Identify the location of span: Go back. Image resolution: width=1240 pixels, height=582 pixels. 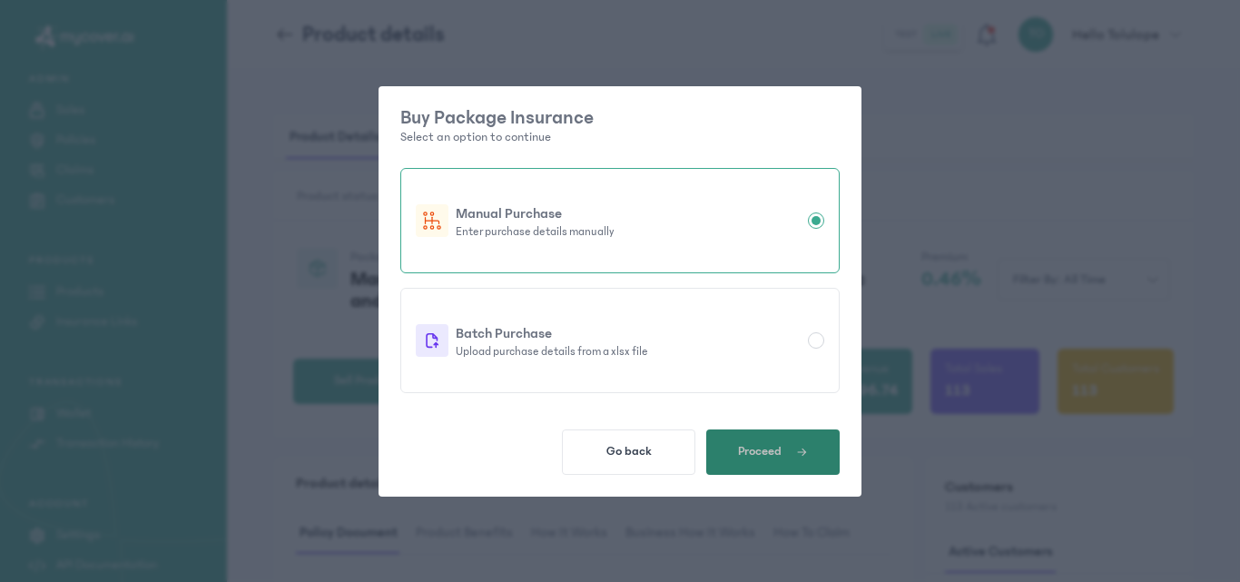
(629, 451).